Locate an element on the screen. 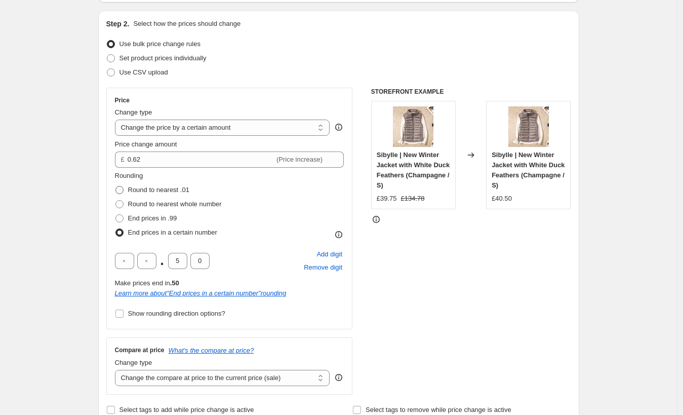  span: Remove digit is located at coordinates (323, 267).